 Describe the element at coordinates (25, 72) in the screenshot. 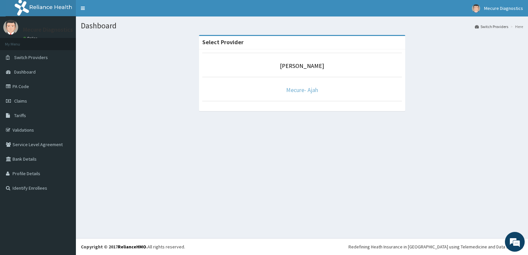

I see `span: Dashboard` at that location.